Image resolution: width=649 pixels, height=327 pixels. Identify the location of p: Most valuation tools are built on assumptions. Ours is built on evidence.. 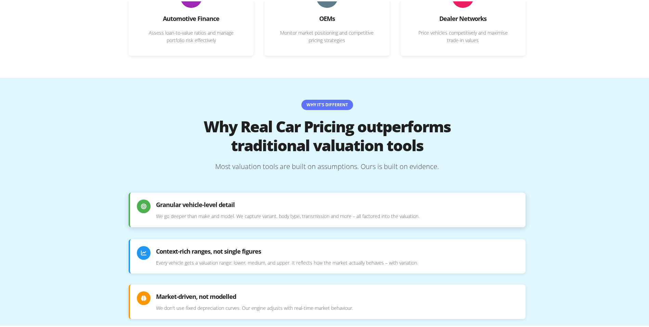
(327, 165).